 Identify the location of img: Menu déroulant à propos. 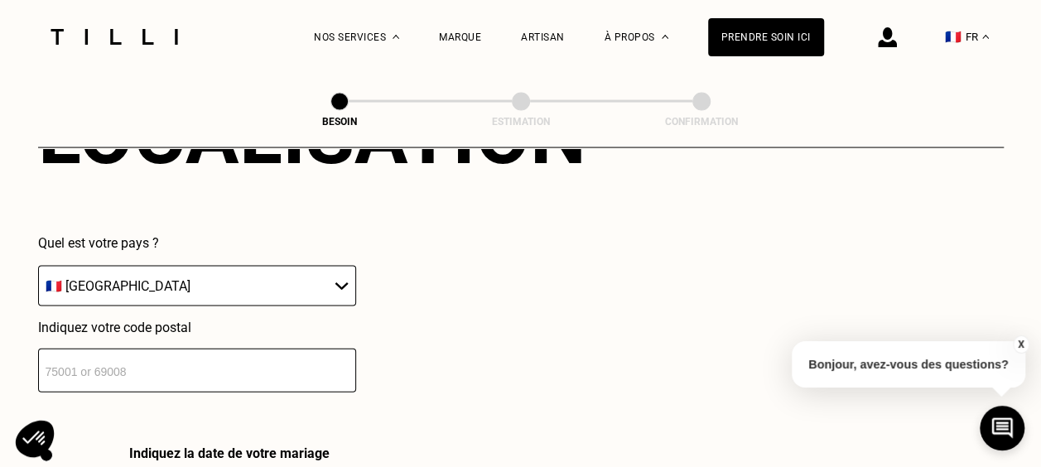
(665, 36).